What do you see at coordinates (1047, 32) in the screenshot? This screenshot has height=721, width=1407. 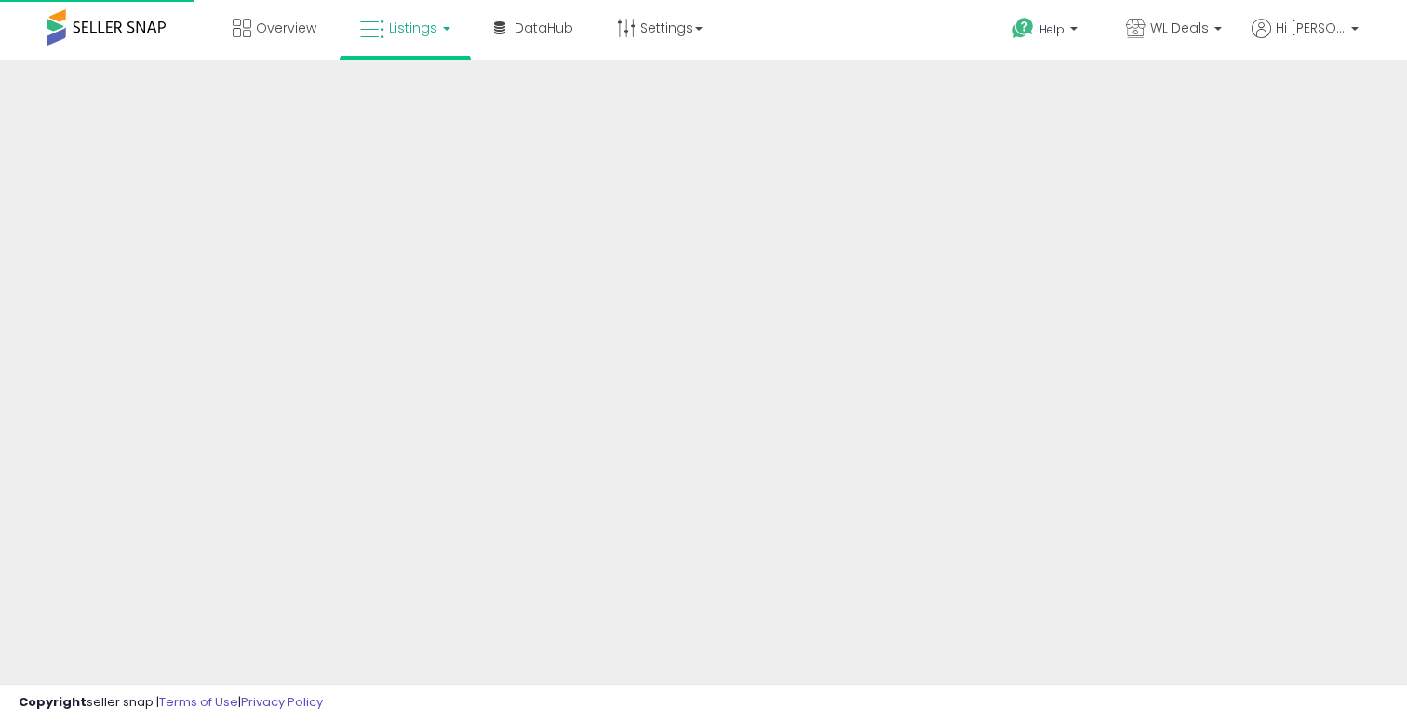 I see `a: Help` at bounding box center [1047, 32].